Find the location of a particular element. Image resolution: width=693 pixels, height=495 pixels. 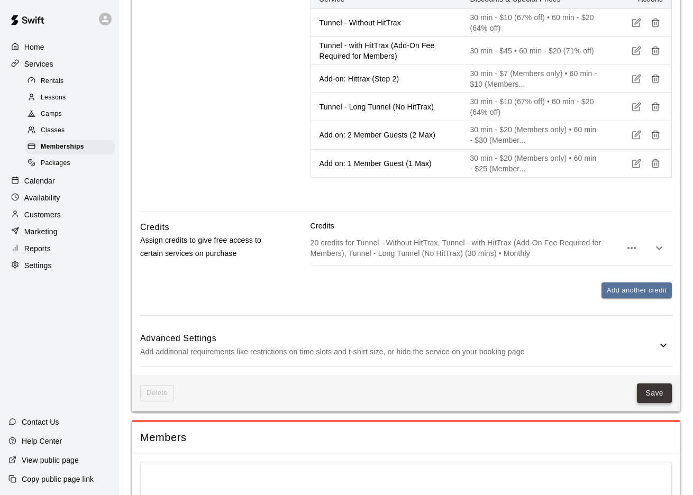

a: Availability is located at coordinates (59, 198).